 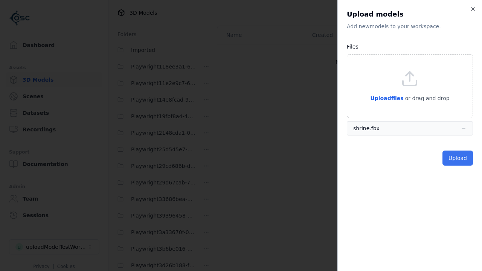 I want to click on label: Files, so click(x=352, y=47).